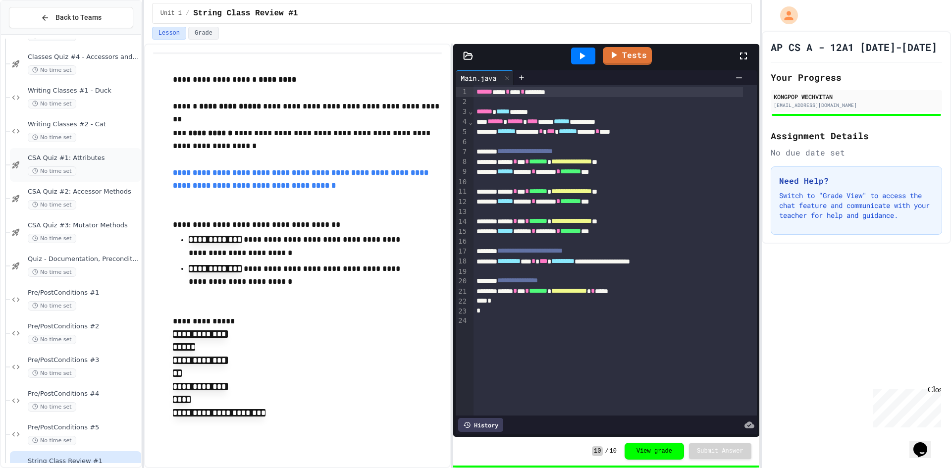 This screenshot has height=468, width=951. Describe the element at coordinates (856, 77) in the screenshot. I see `h2: Your Progress` at that location.